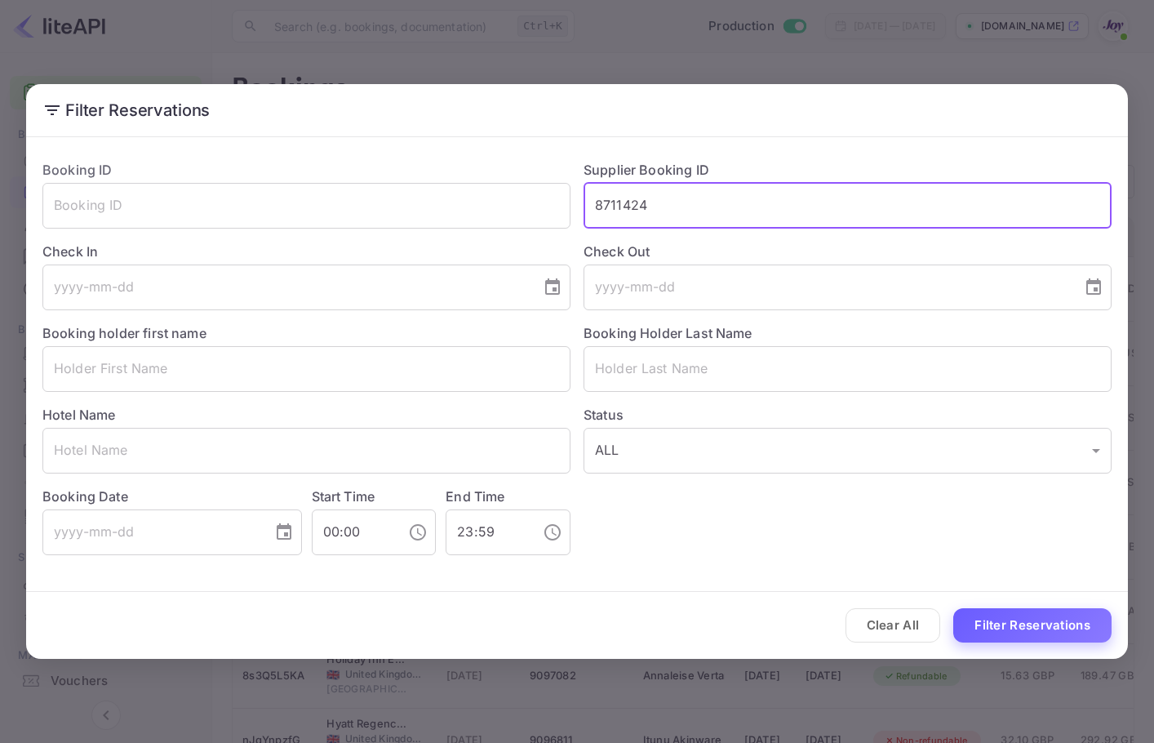 The width and height of the screenshot is (1154, 743). Describe the element at coordinates (172, 496) in the screenshot. I see `label: Booking Date` at that location.